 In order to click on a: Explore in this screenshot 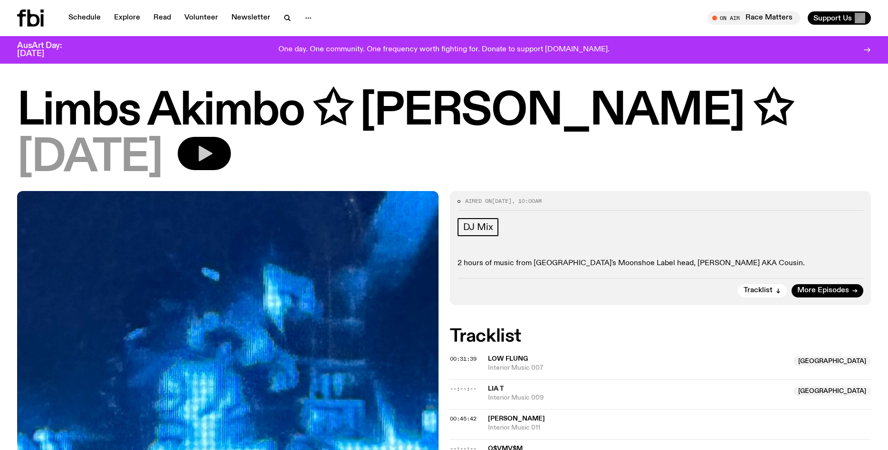, I will do `click(127, 18)`.